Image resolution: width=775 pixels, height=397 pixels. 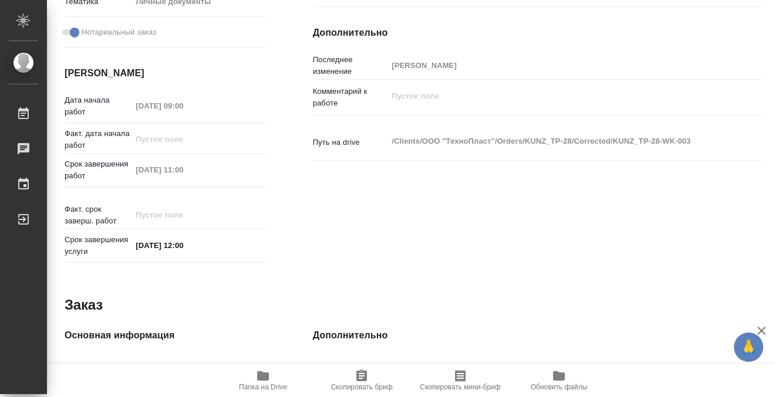 What do you see at coordinates (183, 245) in the screenshot?
I see `input: ✎ Введи что-нибудь` at bounding box center [183, 245].